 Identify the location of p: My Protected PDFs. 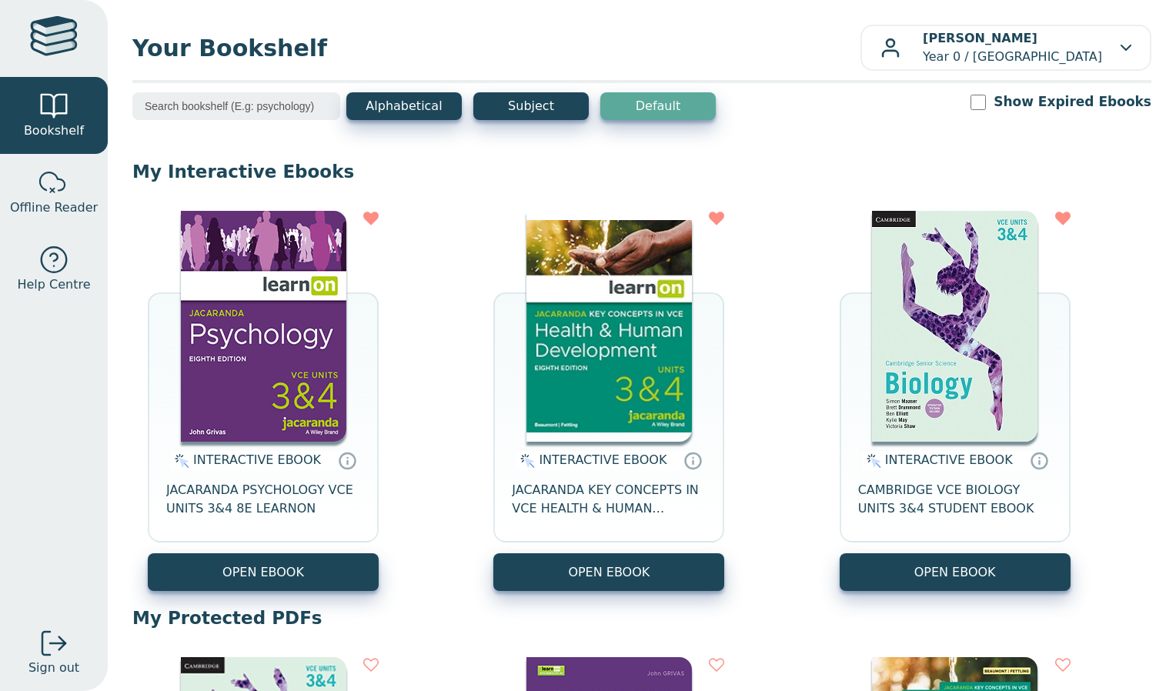
(642, 618).